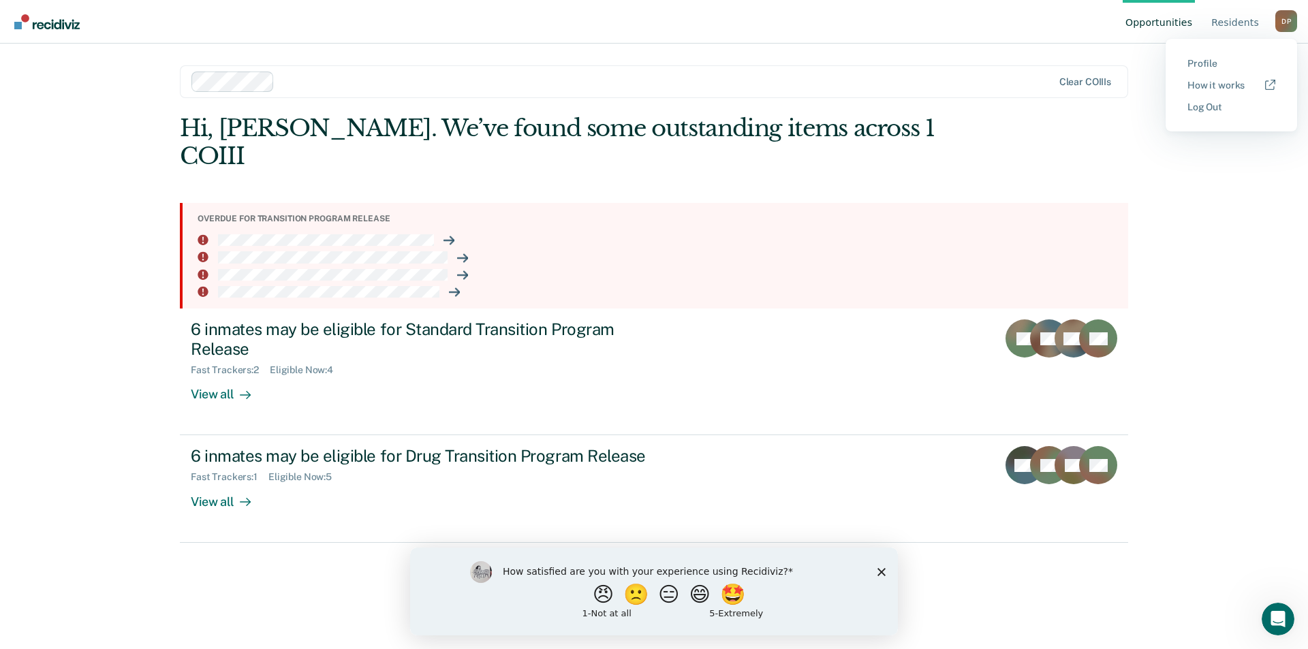 The height and width of the screenshot is (649, 1308). I want to click on a: How it works, so click(1231, 85).